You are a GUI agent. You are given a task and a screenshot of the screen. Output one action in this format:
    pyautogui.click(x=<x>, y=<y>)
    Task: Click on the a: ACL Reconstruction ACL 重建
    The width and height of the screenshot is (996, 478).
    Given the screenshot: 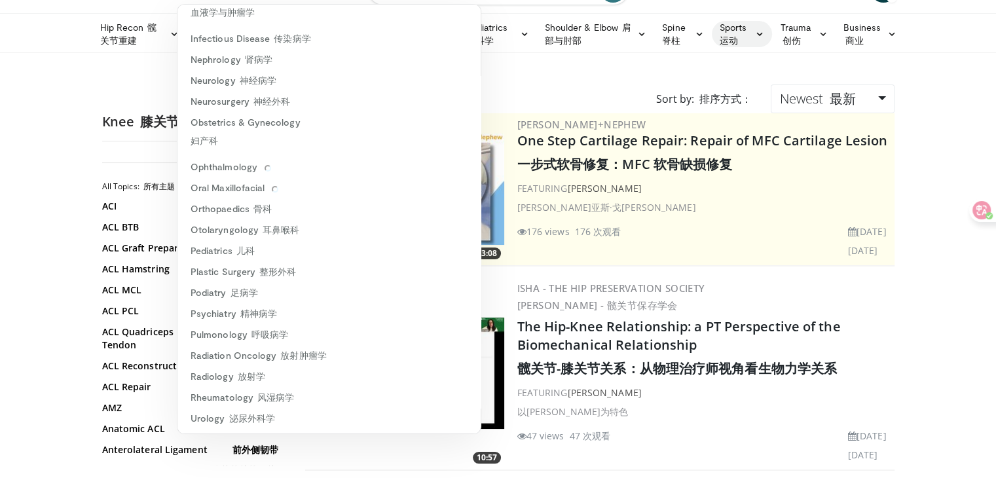 What is the action you would take?
    pyautogui.click(x=191, y=366)
    